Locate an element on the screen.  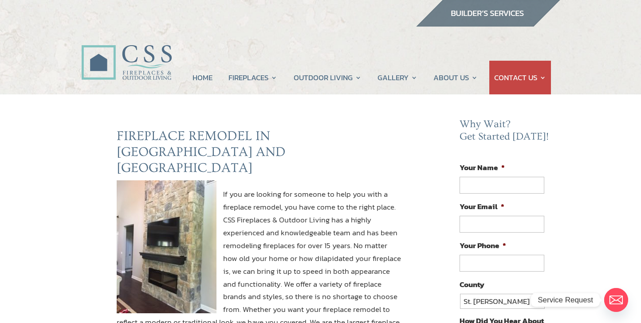
img: CSS Fireplaces & Outdoor Living (Formerly Construction Solutions & Supply)- Jacksonville Ormond B... is located at coordinates (126, 52).